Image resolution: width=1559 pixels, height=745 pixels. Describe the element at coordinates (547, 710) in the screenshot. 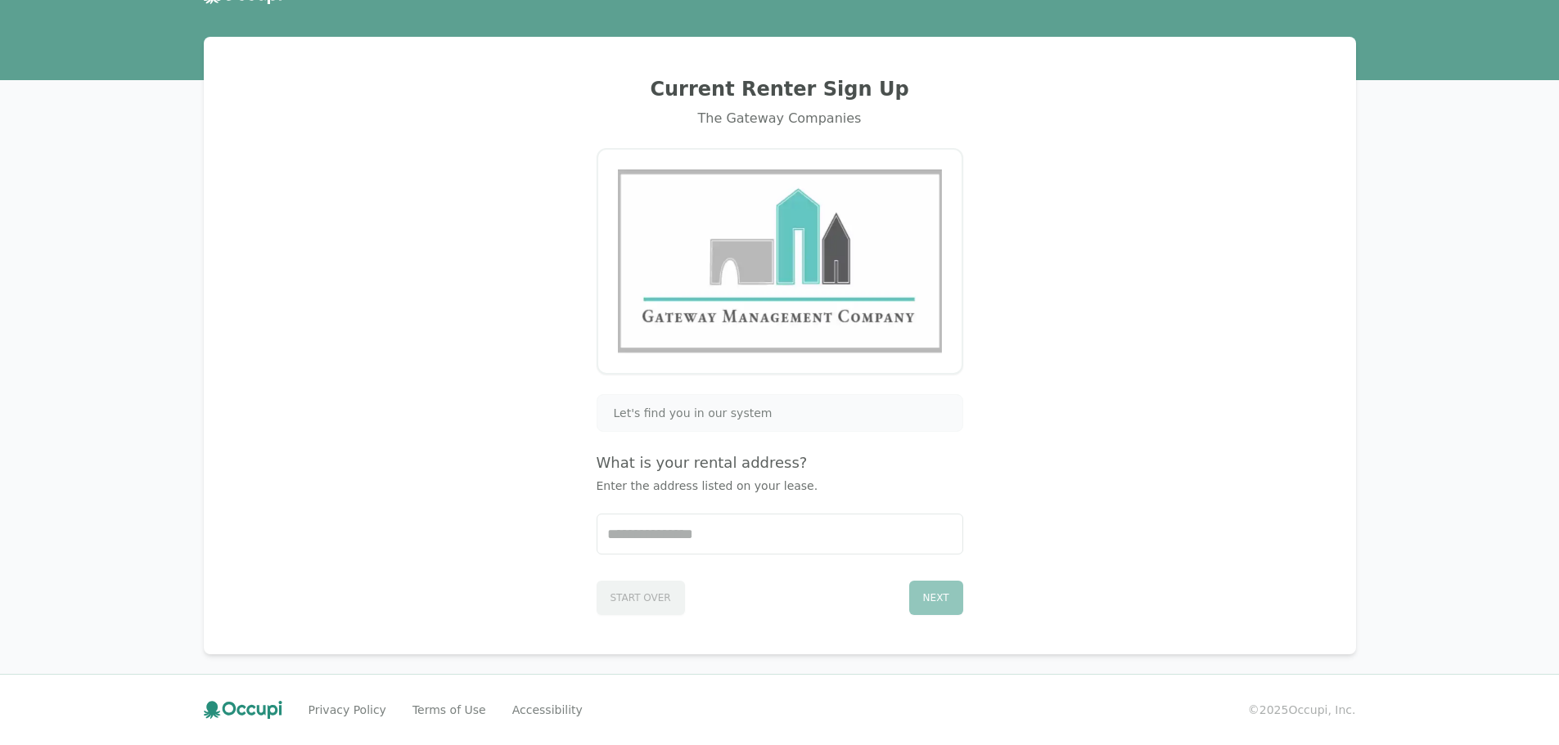

I see `a: Accessibility` at that location.